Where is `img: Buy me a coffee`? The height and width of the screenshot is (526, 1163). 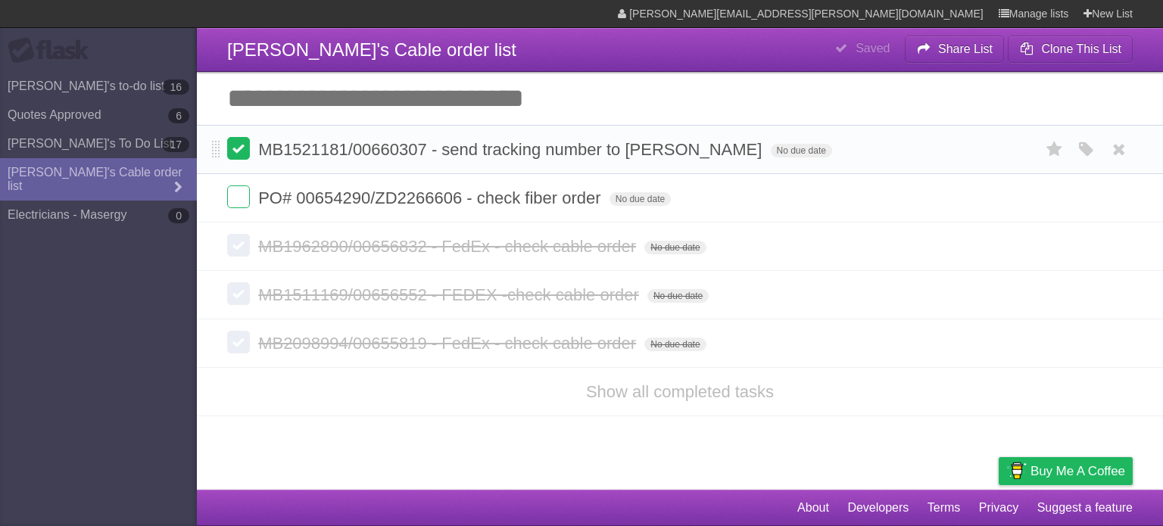
img: Buy me a coffee is located at coordinates (1016, 471).